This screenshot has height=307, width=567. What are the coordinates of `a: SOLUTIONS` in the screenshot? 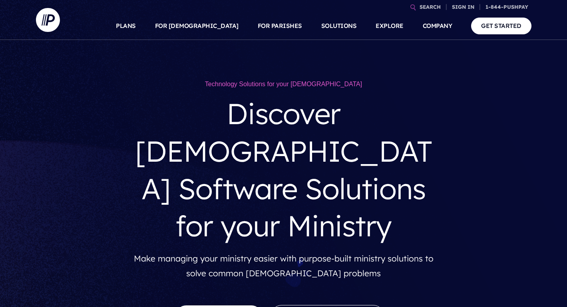 It's located at (339, 26).